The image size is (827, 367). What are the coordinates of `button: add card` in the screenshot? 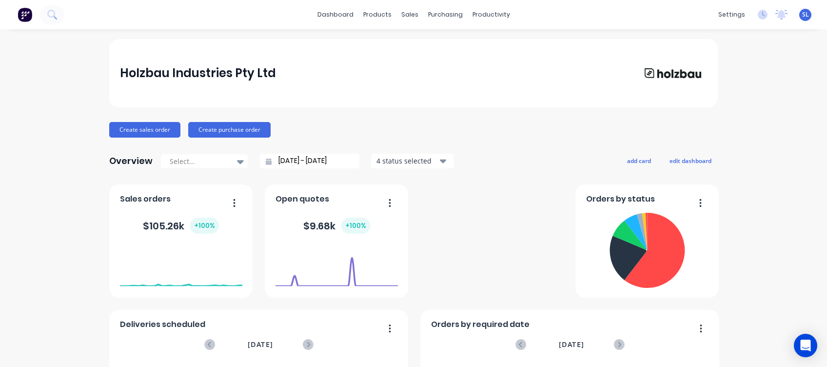 It's located at (639, 160).